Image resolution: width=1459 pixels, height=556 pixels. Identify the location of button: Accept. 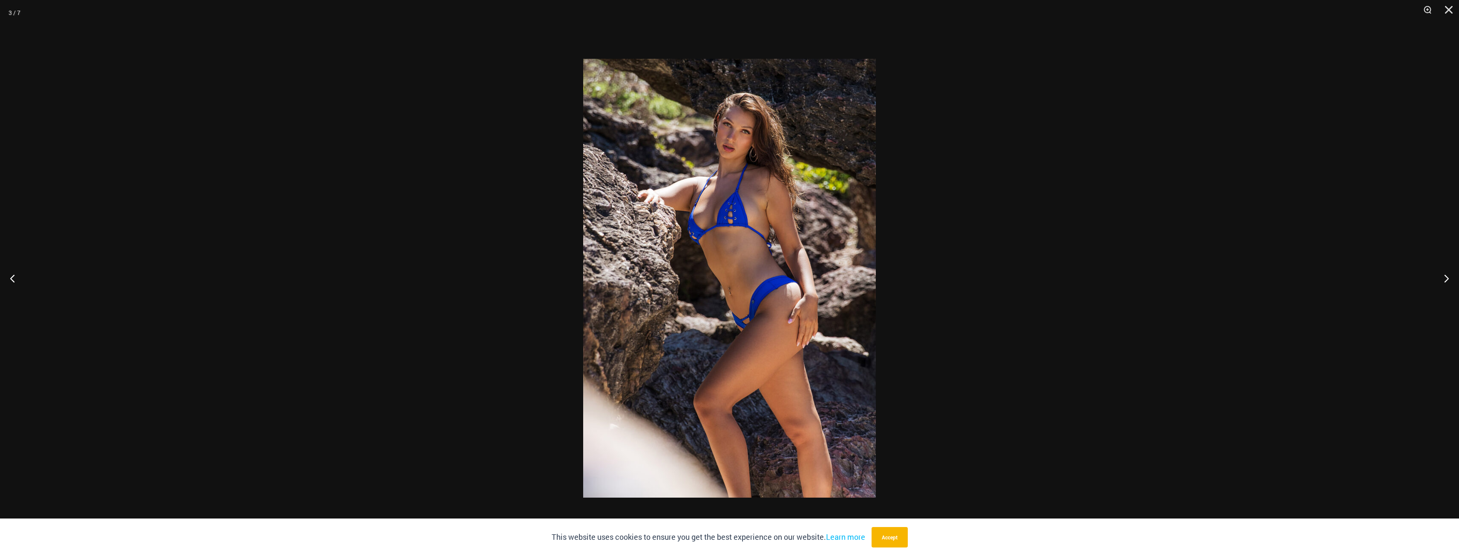
(890, 537).